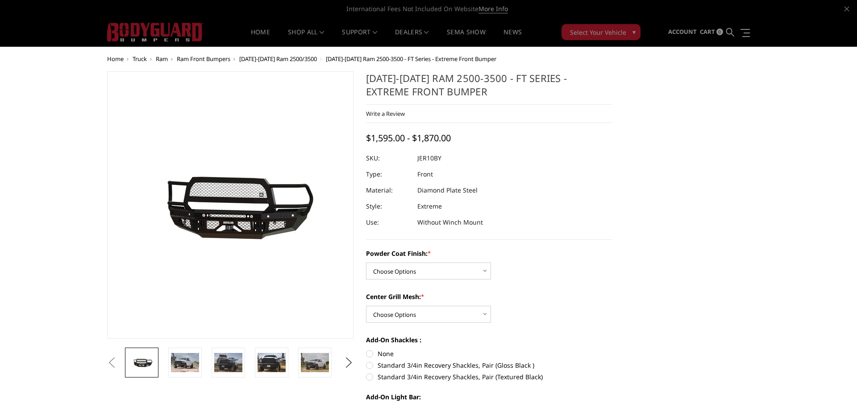 The image size is (857, 406). I want to click on span: Truck, so click(140, 59).